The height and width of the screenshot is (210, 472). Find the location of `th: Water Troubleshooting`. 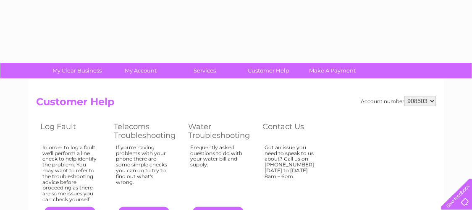

th: Water Troubleshooting is located at coordinates (221, 131).